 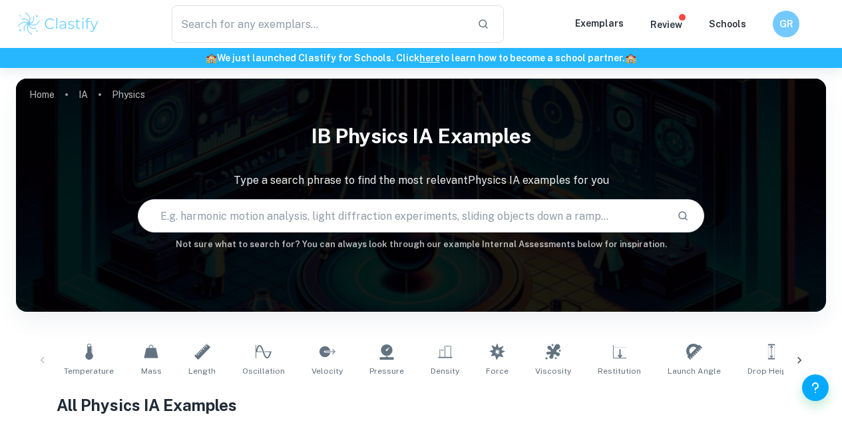 What do you see at coordinates (786, 24) in the screenshot?
I see `h6: GR` at bounding box center [786, 24].